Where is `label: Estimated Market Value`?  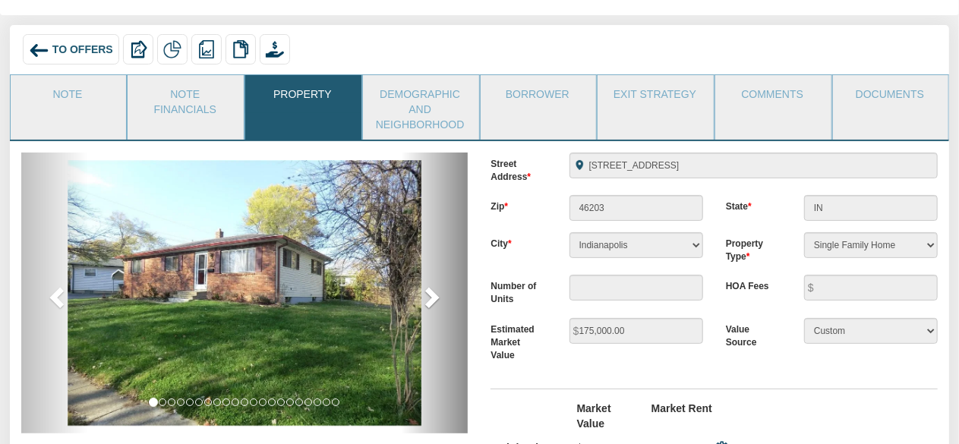 label: Estimated Market Value is located at coordinates (518, 340).